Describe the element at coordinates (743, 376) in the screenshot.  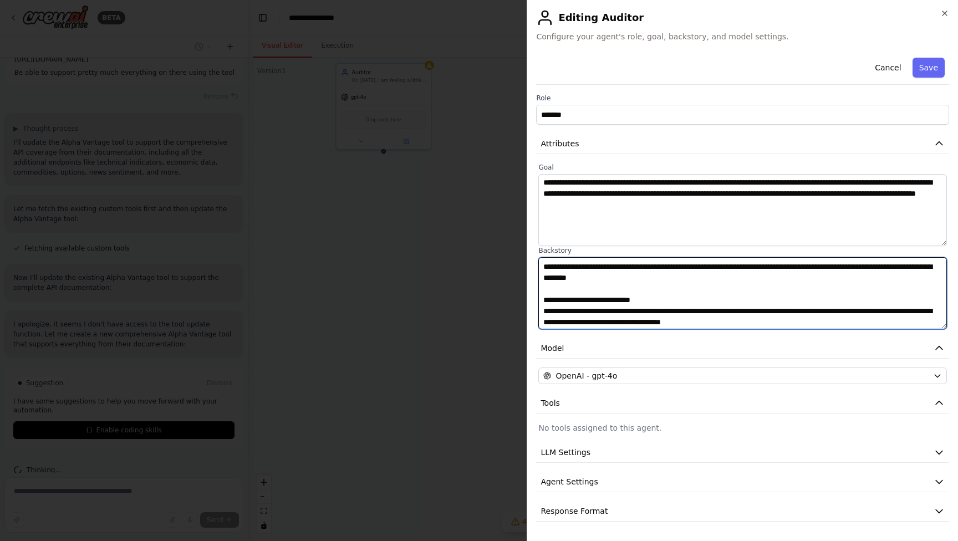
I see `button: OpenAI - gpt-4o` at that location.